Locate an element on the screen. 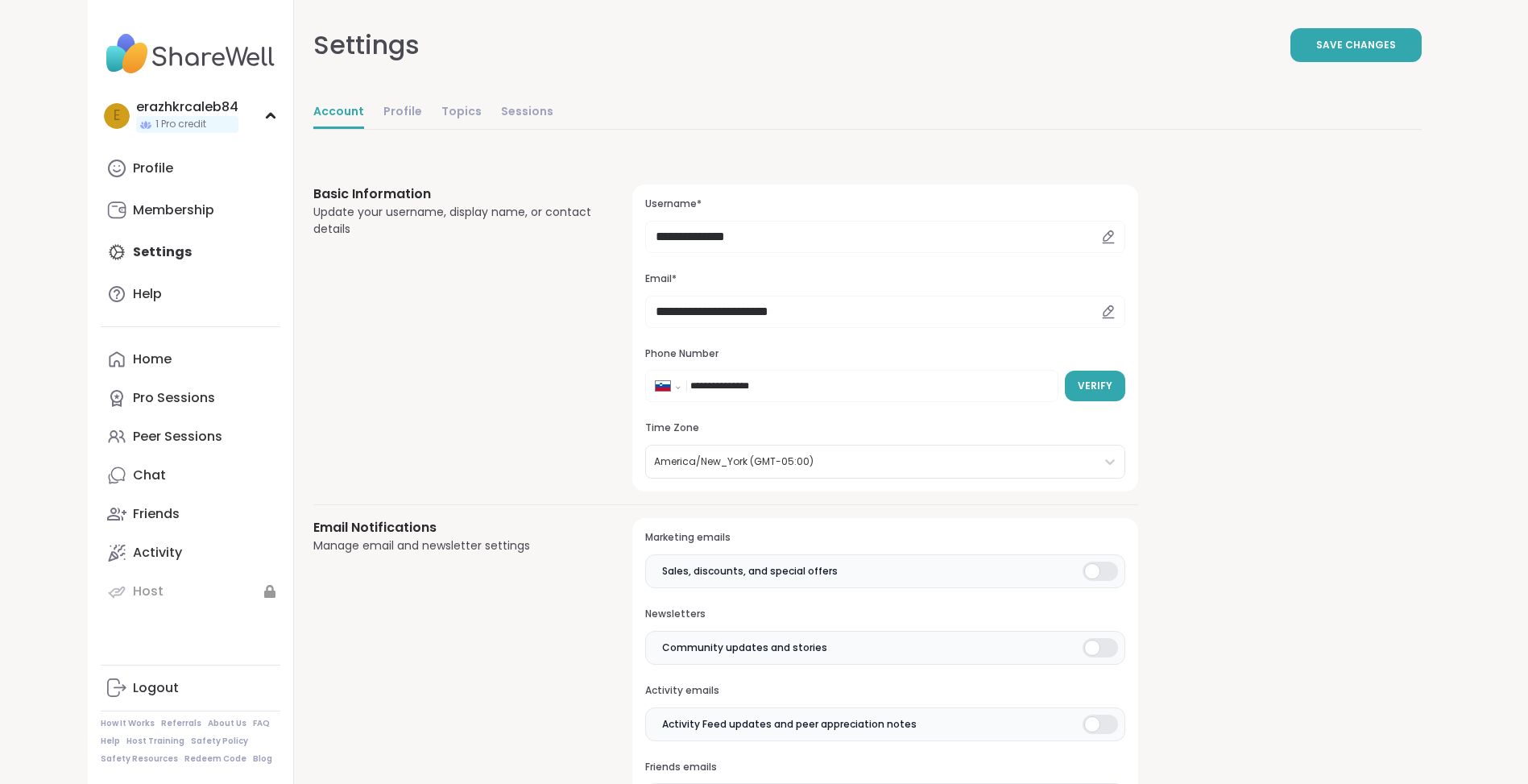 This screenshot has width=1528, height=784. span: Sales, discounts, and special offers is located at coordinates (750, 571).